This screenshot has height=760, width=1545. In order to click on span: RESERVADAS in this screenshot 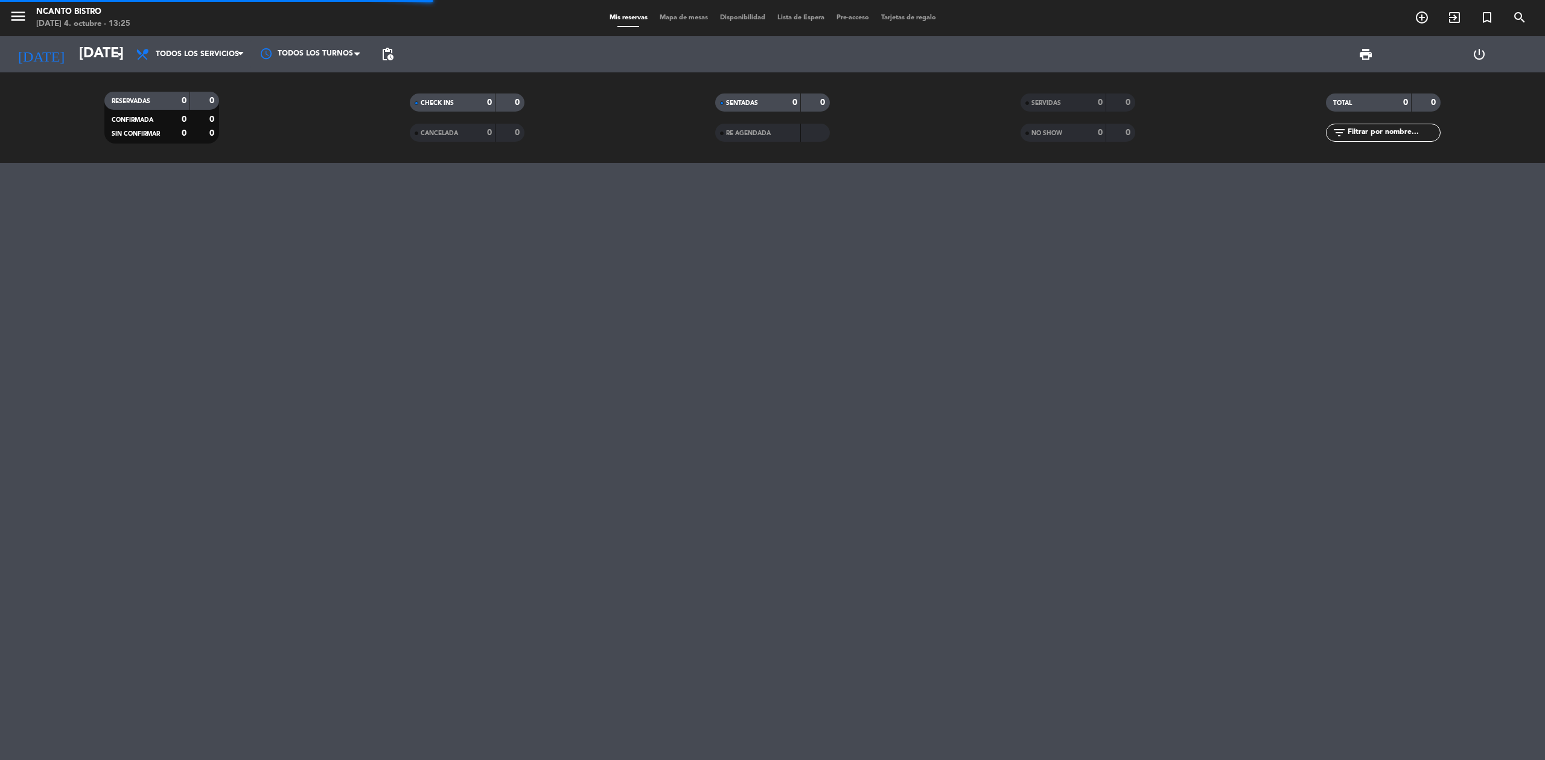, I will do `click(131, 101)`.